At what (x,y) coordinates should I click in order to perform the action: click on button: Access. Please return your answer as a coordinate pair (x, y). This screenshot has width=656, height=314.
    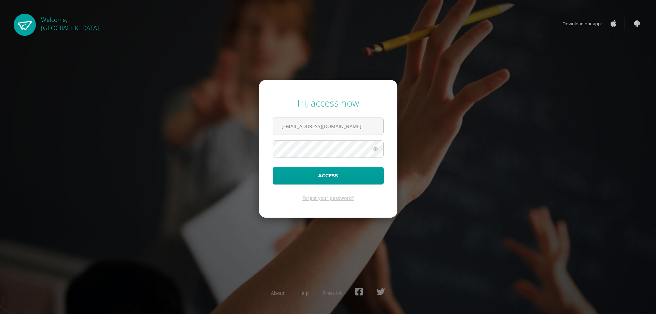
    Looking at the image, I should click on (328, 176).